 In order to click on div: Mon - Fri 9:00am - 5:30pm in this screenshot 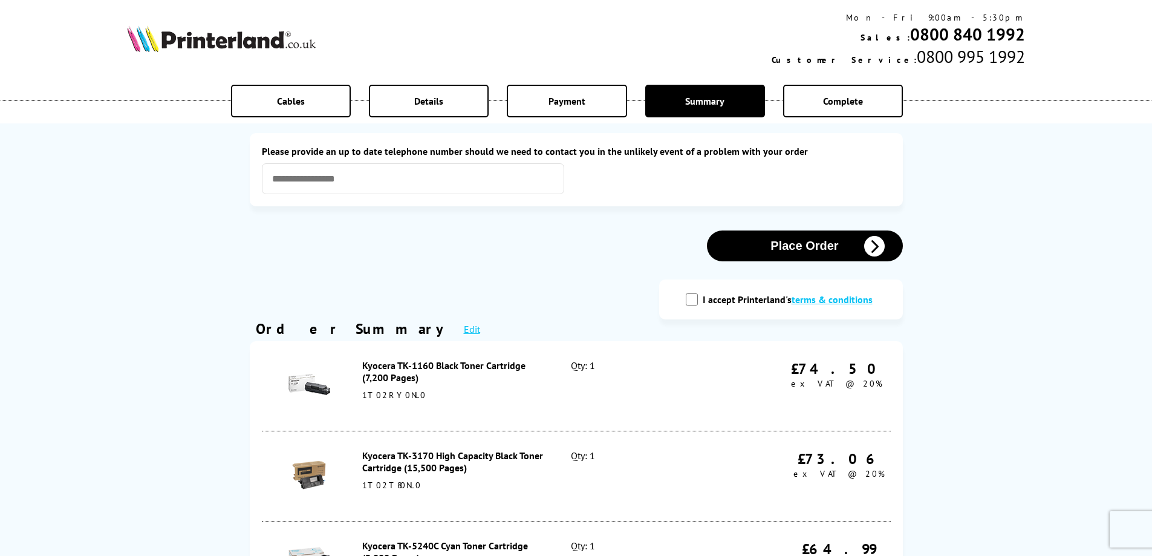, I will do `click(898, 18)`.